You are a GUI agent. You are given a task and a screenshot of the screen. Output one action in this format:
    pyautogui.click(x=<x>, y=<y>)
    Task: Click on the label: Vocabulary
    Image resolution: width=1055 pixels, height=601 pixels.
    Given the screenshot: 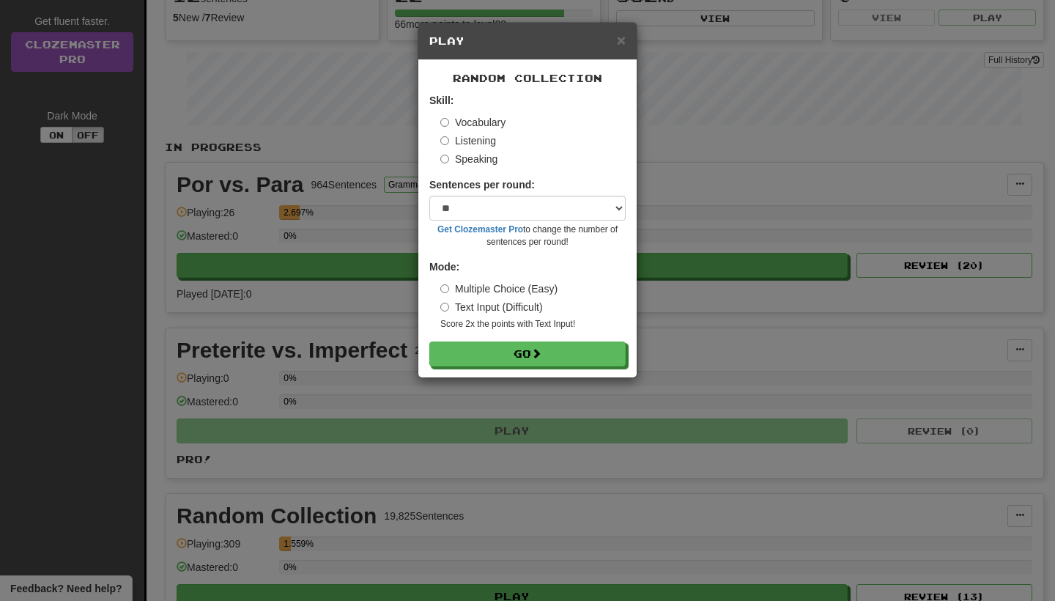 What is the action you would take?
    pyautogui.click(x=472, y=122)
    